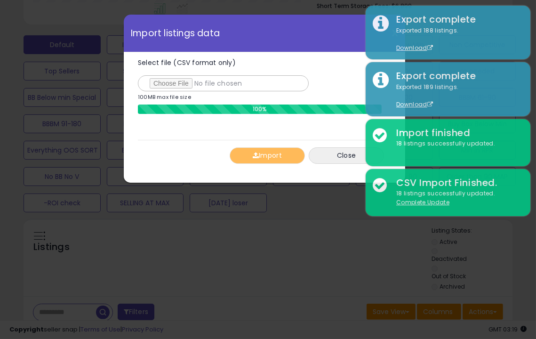 Image resolution: width=536 pixels, height=339 pixels. What do you see at coordinates (267, 155) in the screenshot?
I see `button: Import` at bounding box center [267, 155].